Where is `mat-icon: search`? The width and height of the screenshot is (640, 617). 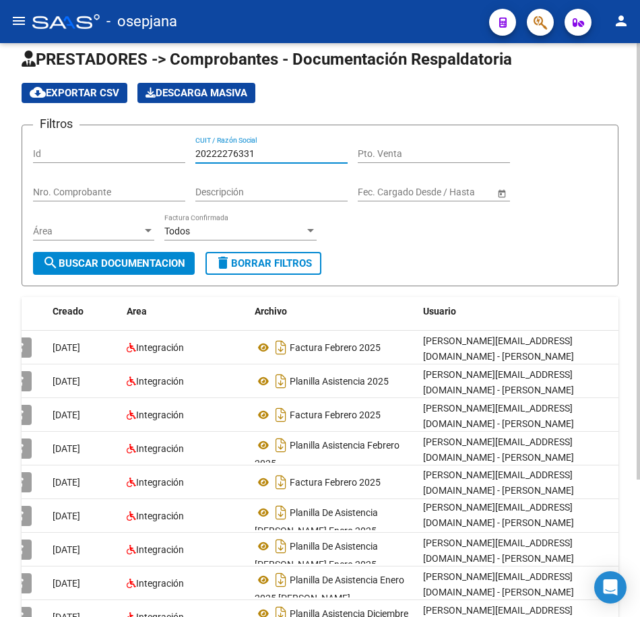
mat-icon: search is located at coordinates (51, 263).